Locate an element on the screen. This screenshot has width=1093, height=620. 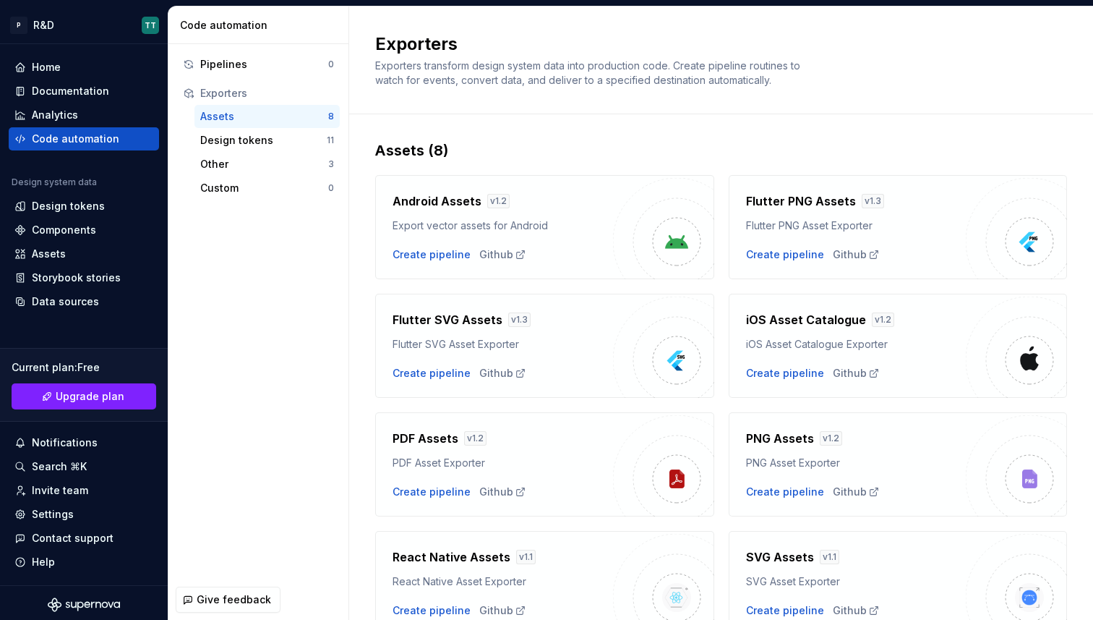
h2: Exporters is located at coordinates (712, 44).